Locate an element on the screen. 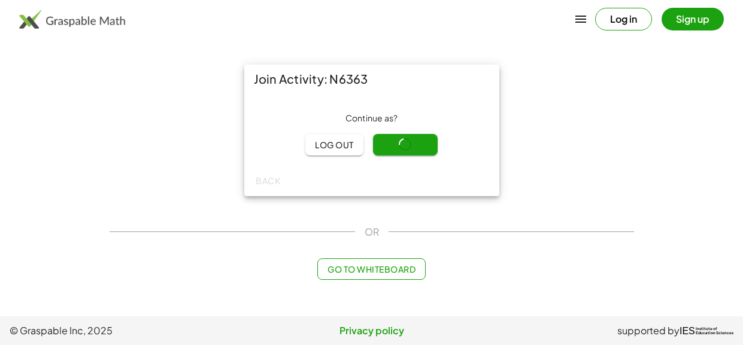  a: Privacy policy is located at coordinates (371, 331).